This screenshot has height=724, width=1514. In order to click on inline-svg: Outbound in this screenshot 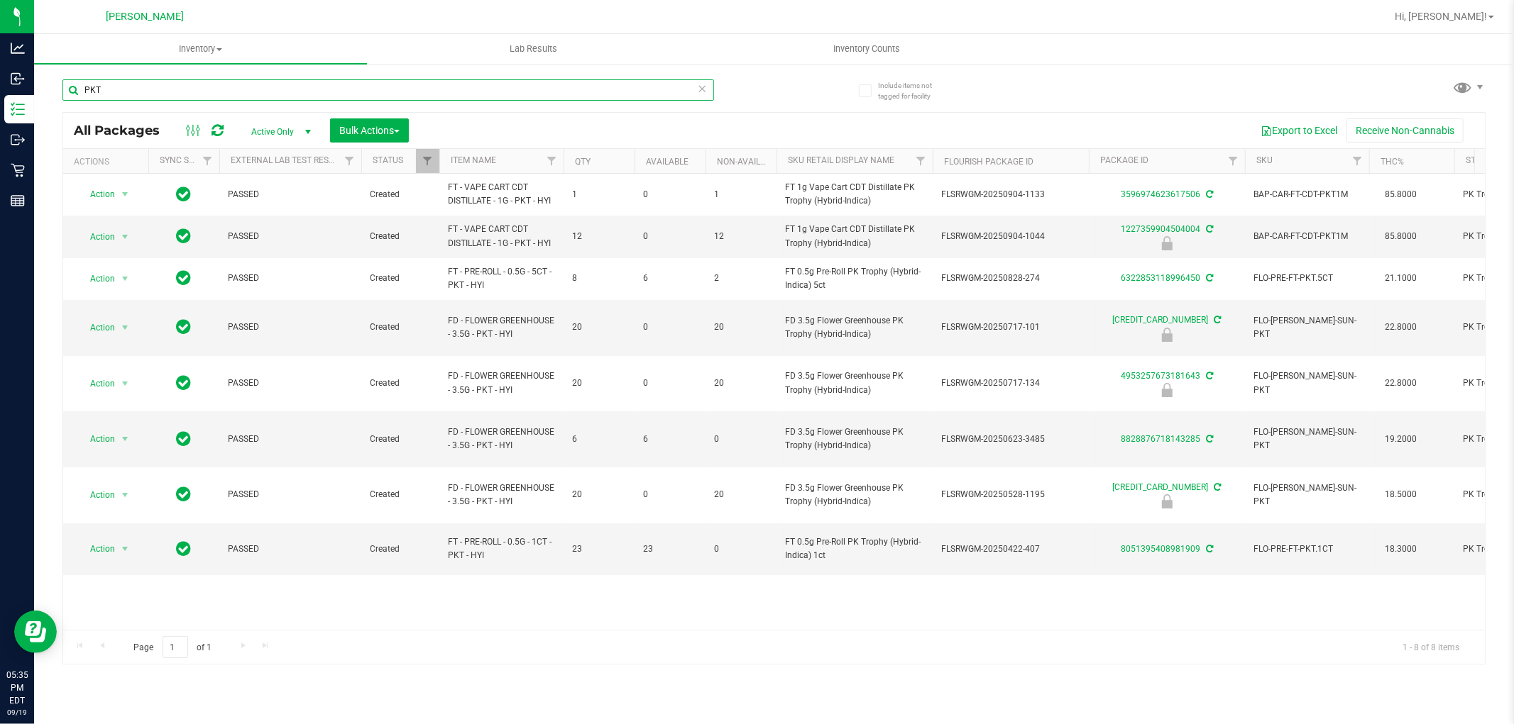, I will do `click(18, 140)`.